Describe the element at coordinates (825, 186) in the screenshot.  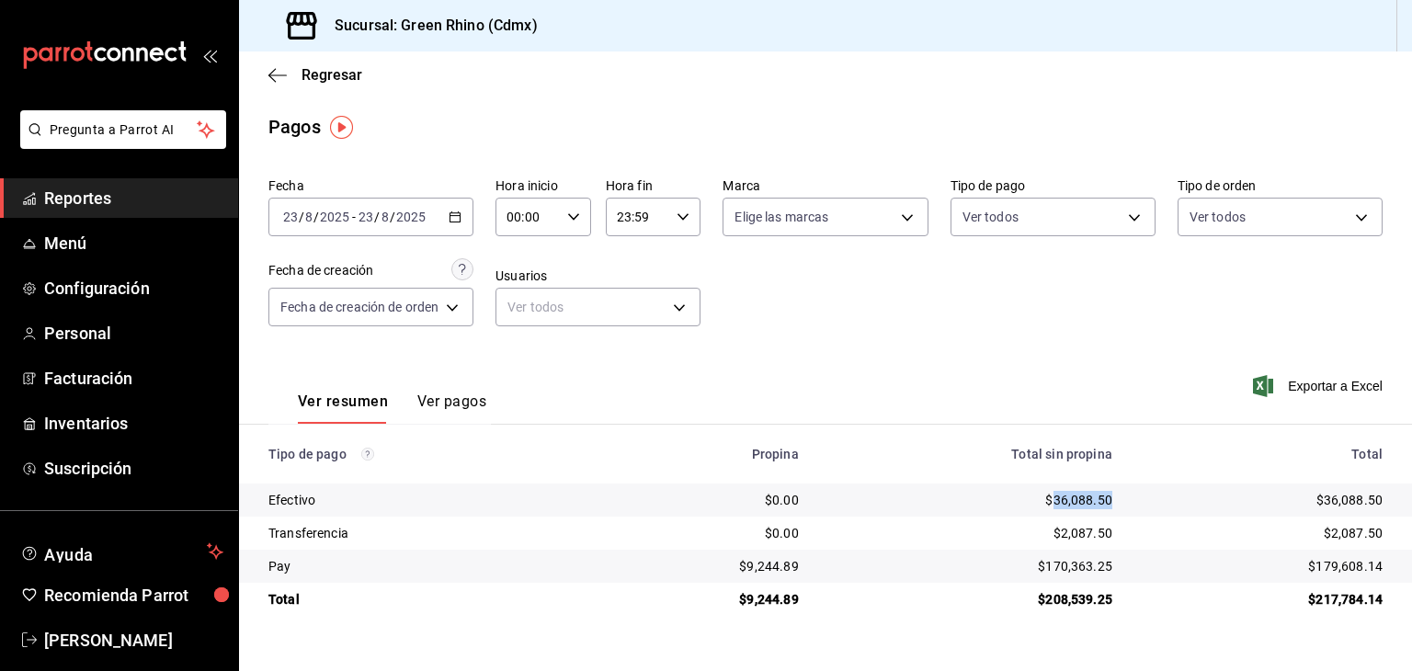
I see `label: Marca` at that location.